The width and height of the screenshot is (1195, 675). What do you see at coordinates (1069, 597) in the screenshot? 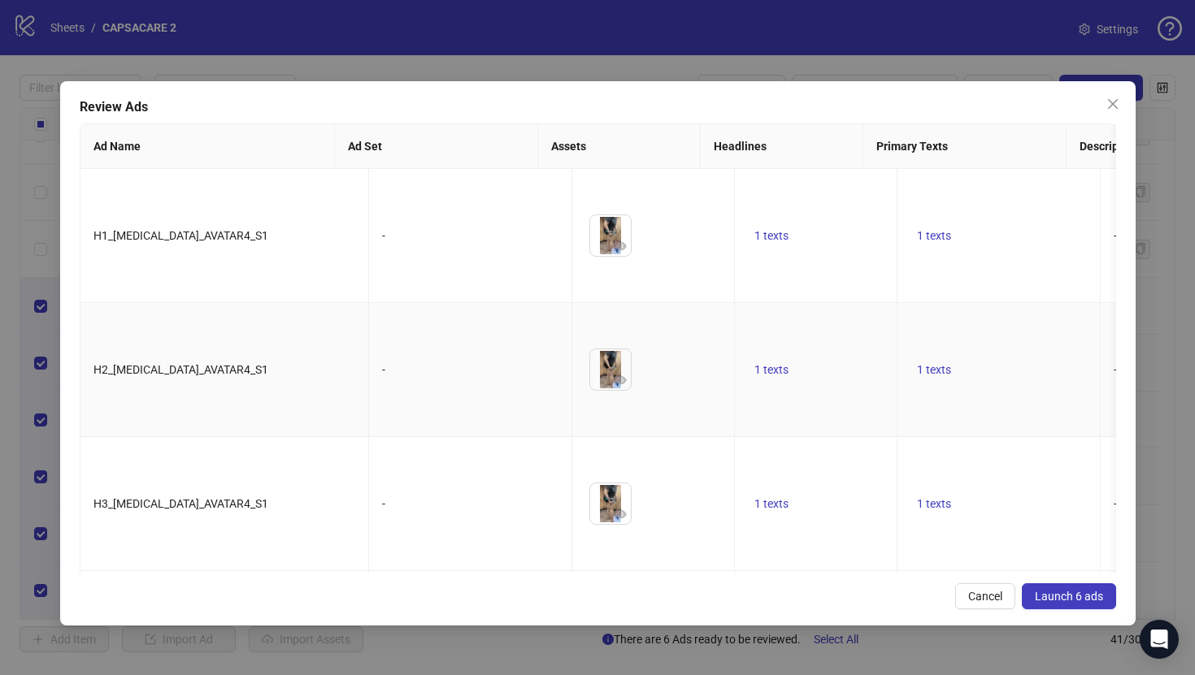
I see `button: Launch 6 ads` at bounding box center [1069, 597].